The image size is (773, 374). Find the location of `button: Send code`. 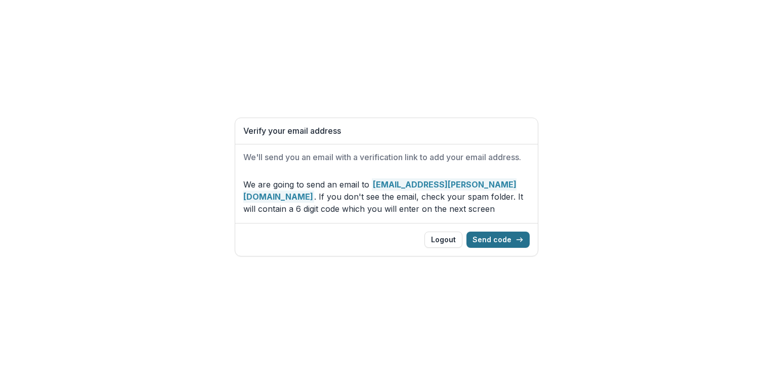

button: Send code is located at coordinates (498, 239).